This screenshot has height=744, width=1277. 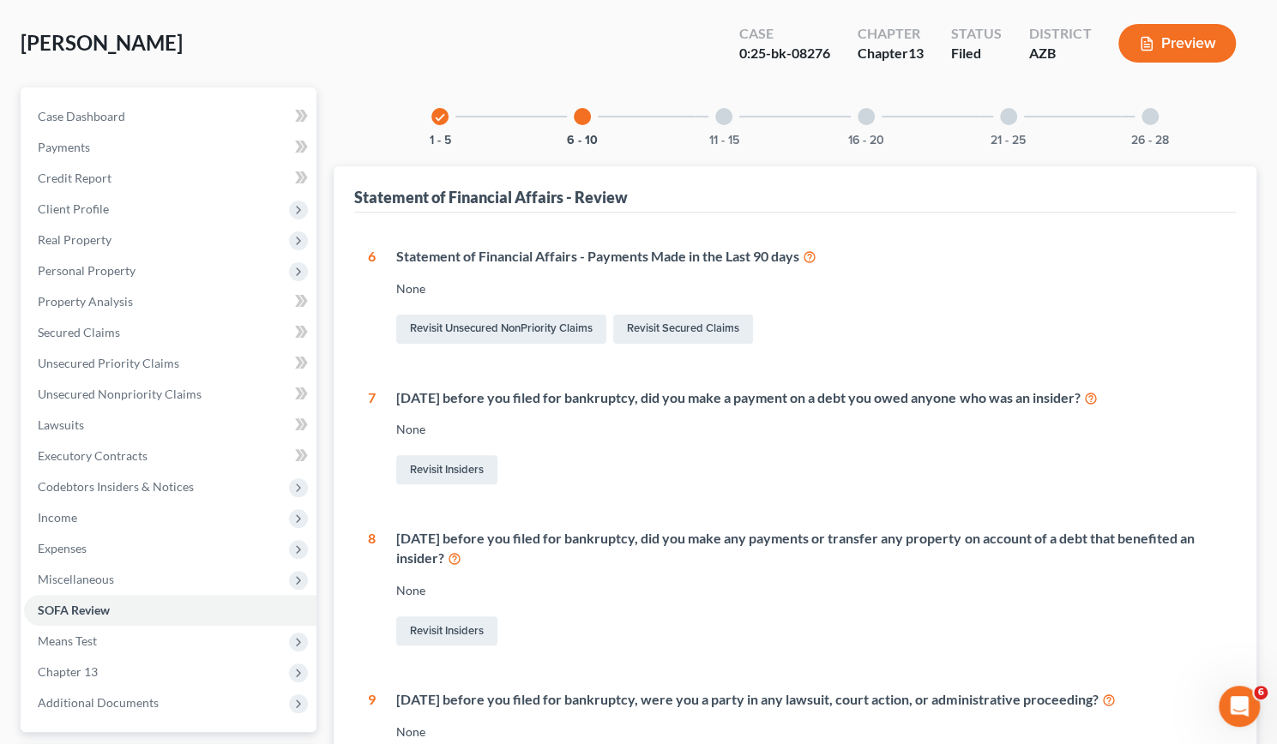 What do you see at coordinates (976, 53) in the screenshot?
I see `div: Filed` at bounding box center [976, 53].